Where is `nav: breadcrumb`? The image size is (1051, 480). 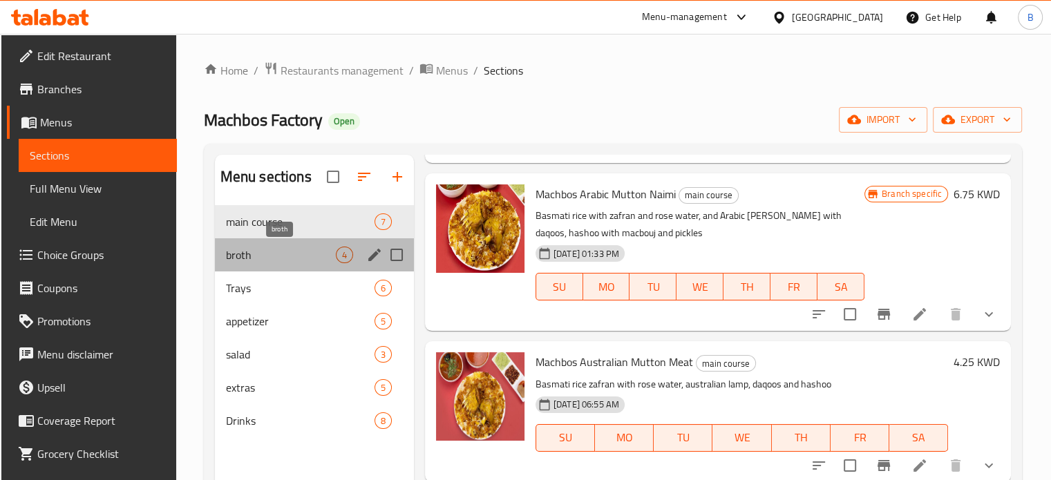 nav: breadcrumb is located at coordinates (613, 70).